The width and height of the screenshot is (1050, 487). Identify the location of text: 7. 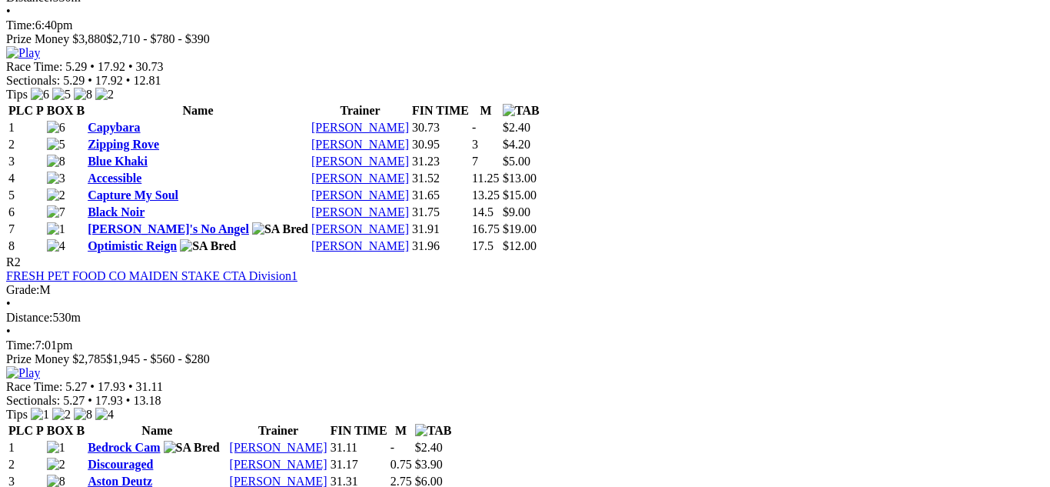
(475, 161).